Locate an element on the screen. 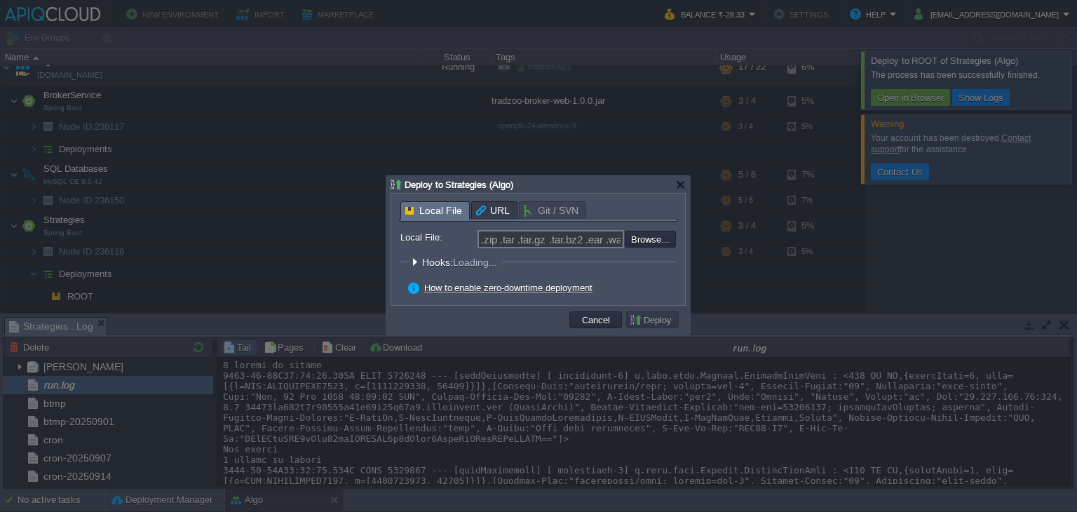 Image resolution: width=1077 pixels, height=512 pixels. span: Local File is located at coordinates (434, 210).